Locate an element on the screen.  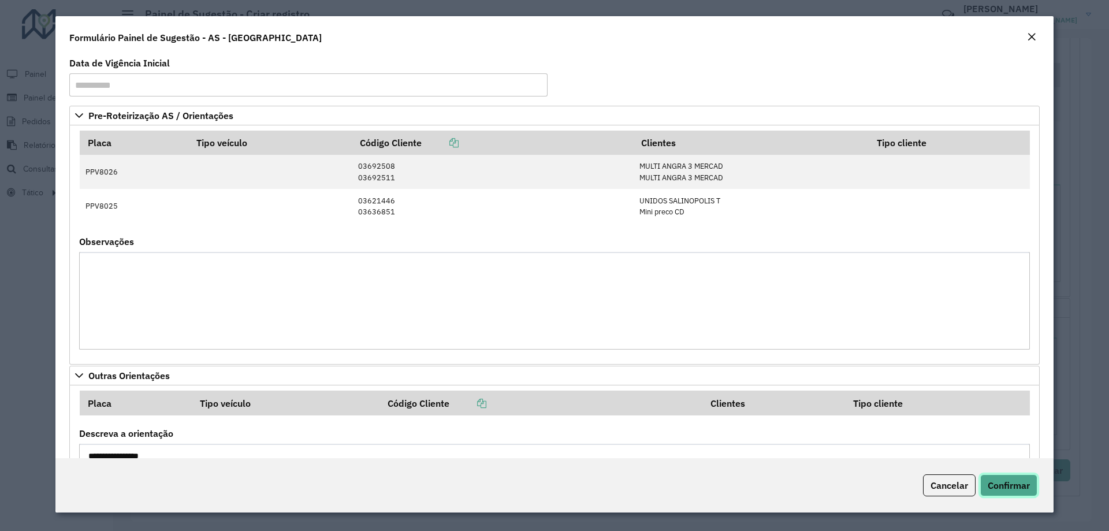
label: Observações is located at coordinates (106, 241).